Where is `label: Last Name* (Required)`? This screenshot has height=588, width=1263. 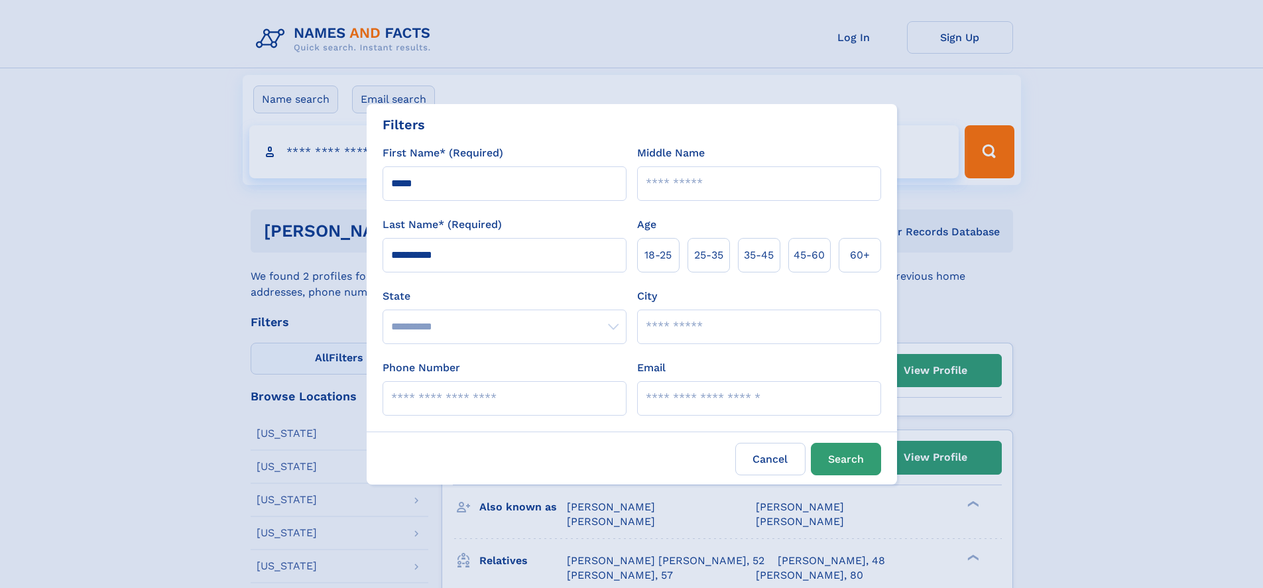
label: Last Name* (Required) is located at coordinates (442, 225).